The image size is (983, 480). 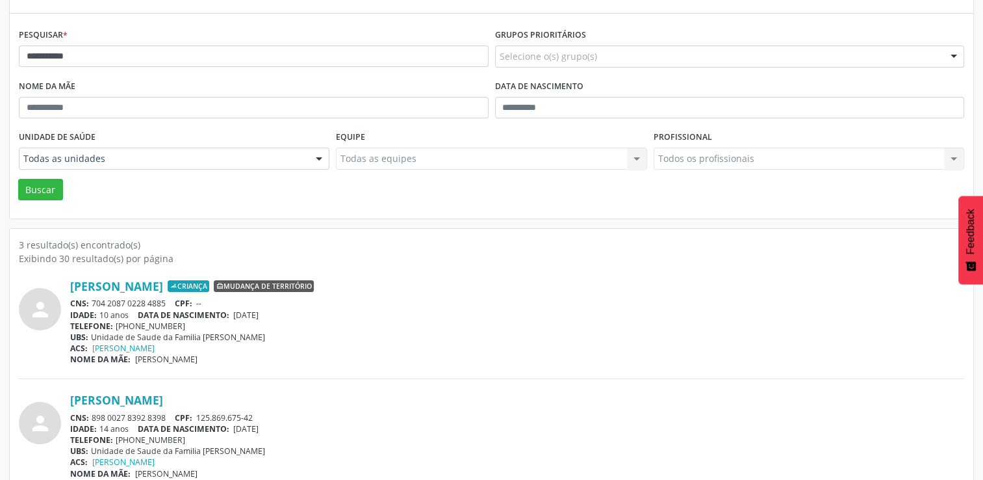 I want to click on label: Pesquisar, so click(x=43, y=35).